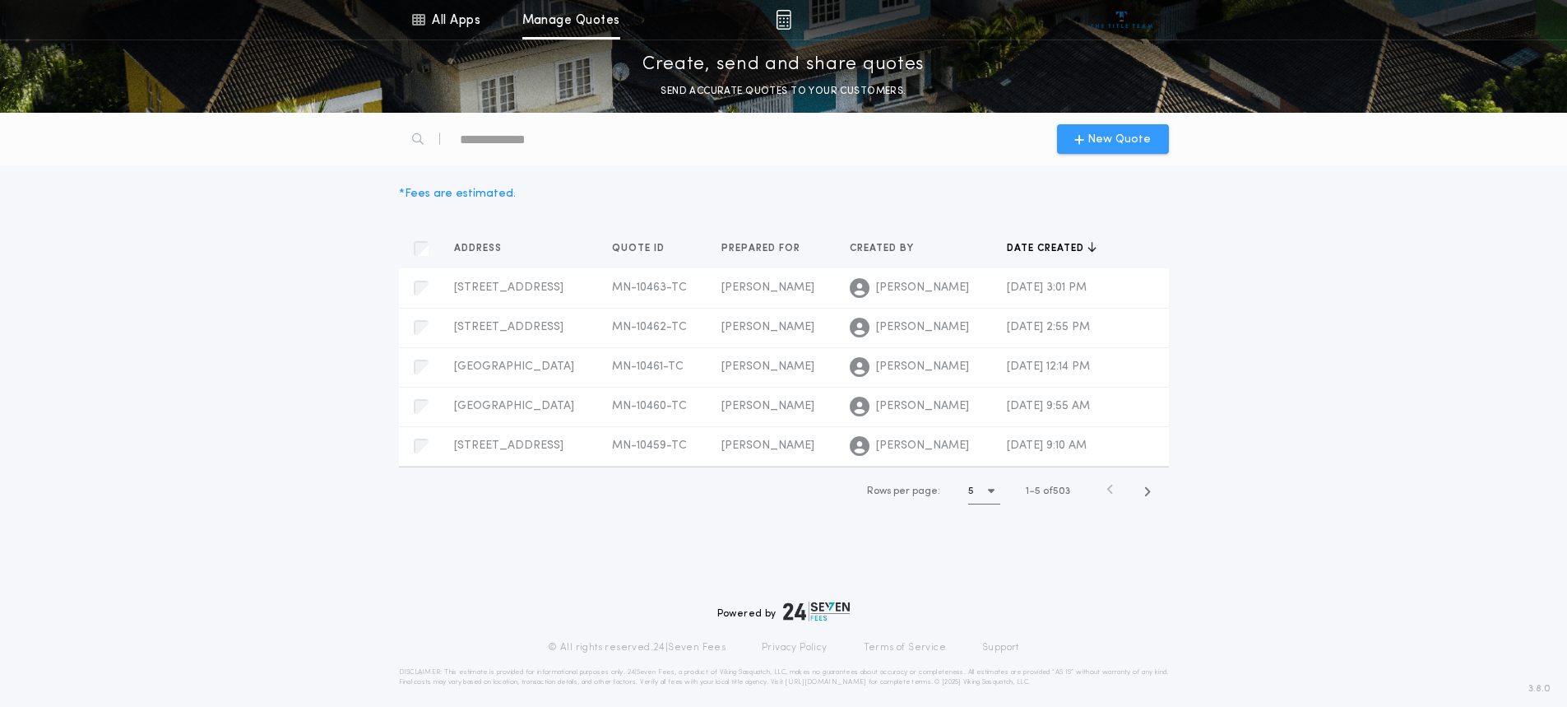  What do you see at coordinates (783, 65) in the screenshot?
I see `p: Create, send and share quotes` at bounding box center [783, 65].